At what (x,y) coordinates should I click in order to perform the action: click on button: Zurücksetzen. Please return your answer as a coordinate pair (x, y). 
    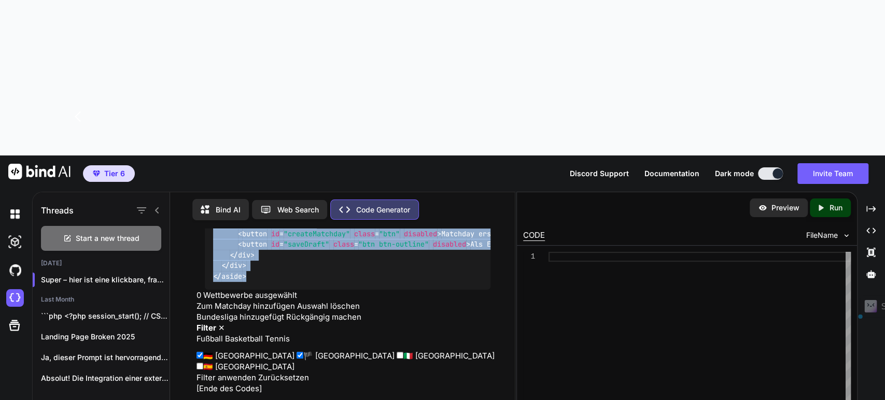
    Looking at the image, I should click on (284, 377).